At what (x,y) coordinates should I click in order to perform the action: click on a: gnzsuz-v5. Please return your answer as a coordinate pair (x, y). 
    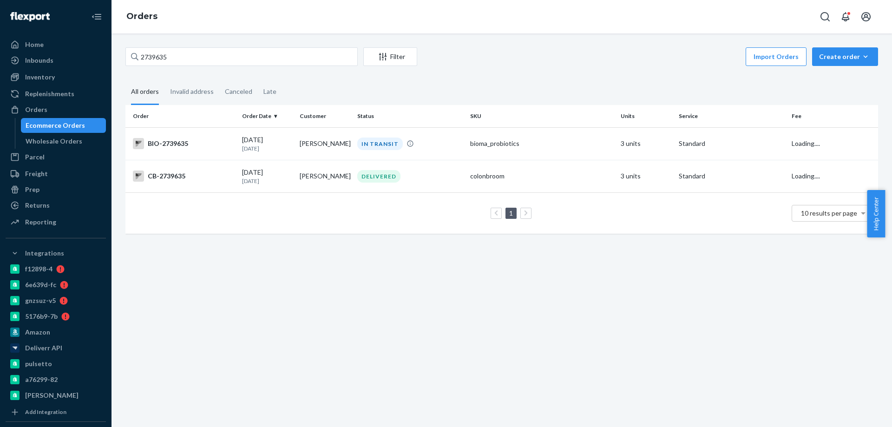
    Looking at the image, I should click on (56, 301).